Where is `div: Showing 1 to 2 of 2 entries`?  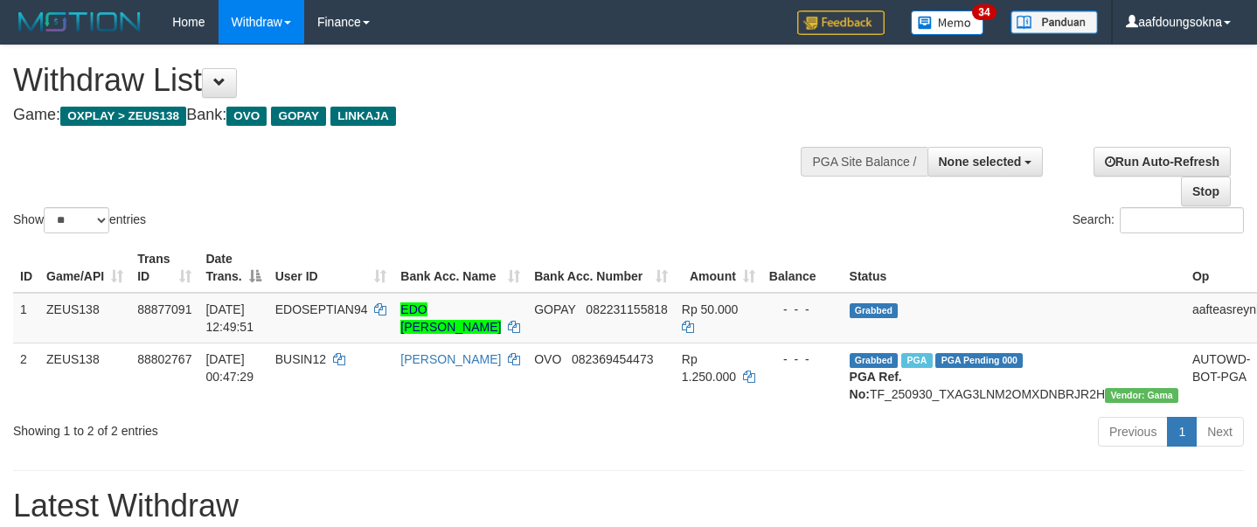
div: Showing 1 to 2 of 2 entries is located at coordinates (261, 427).